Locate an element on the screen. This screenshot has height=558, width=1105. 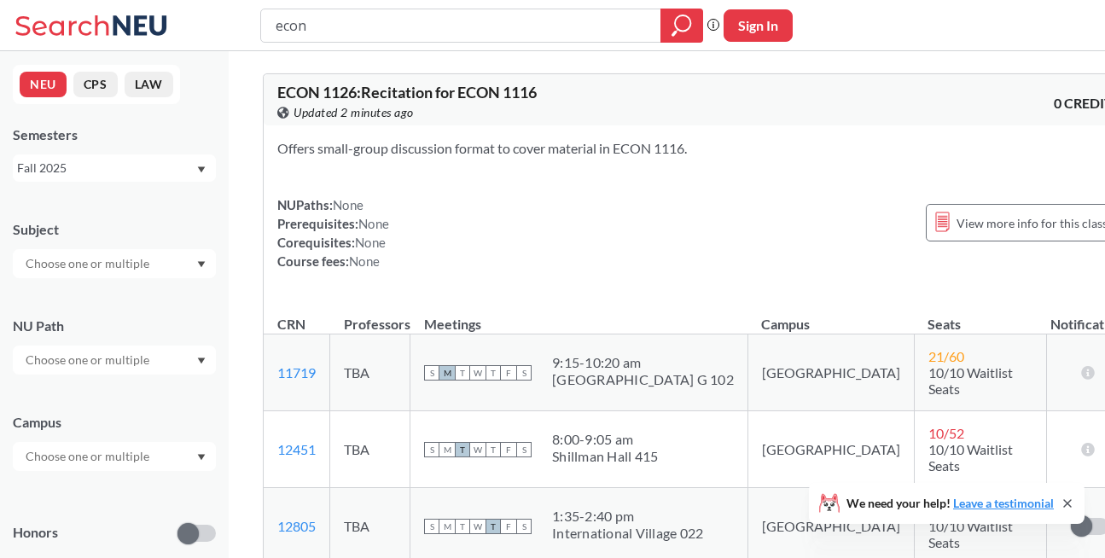
input: Class, professor, course number, "phrase" is located at coordinates (461, 26).